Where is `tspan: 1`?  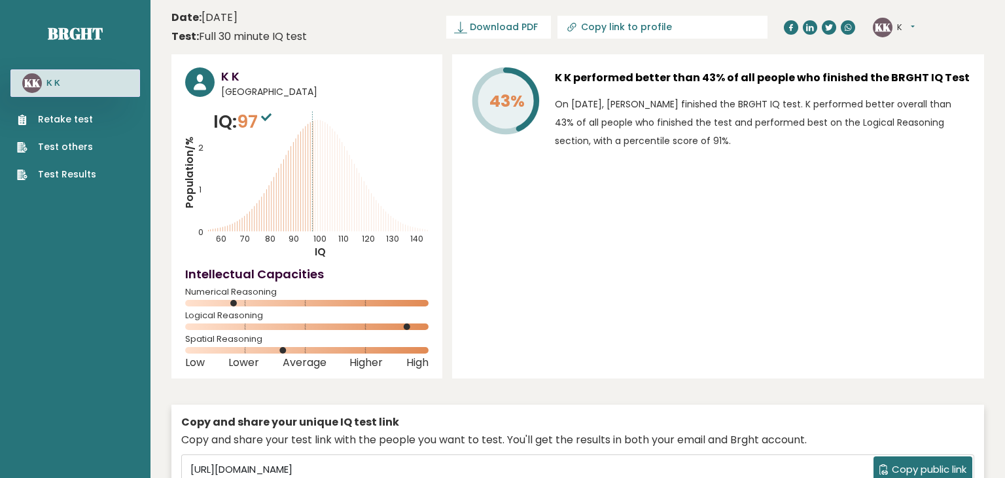 tspan: 1 is located at coordinates (200, 190).